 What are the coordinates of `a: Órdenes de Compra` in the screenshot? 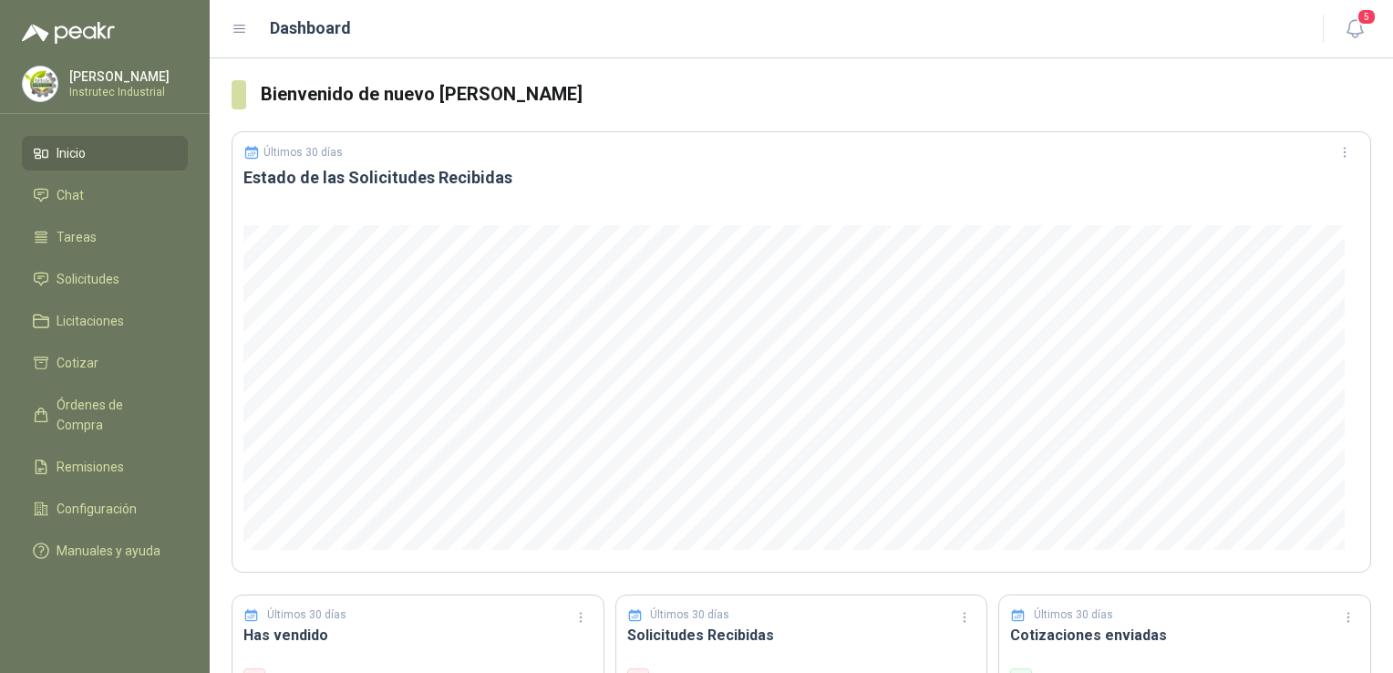 It's located at (105, 415).